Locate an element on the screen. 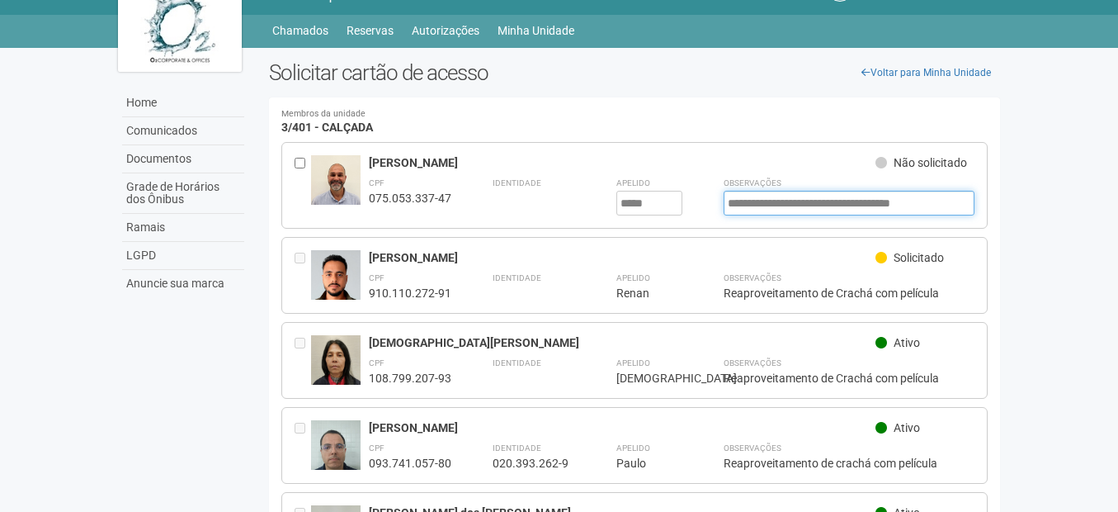  div: Paulo is located at coordinates (650, 463).